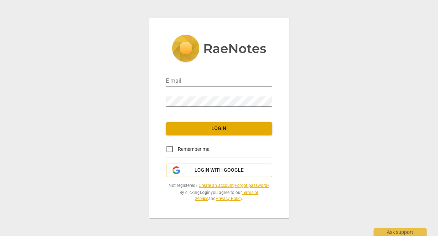 The image size is (438, 236). What do you see at coordinates (219, 49) in the screenshot?
I see `img: 5ac2273c67554f335776073100b6d88f.svg` at bounding box center [219, 49].